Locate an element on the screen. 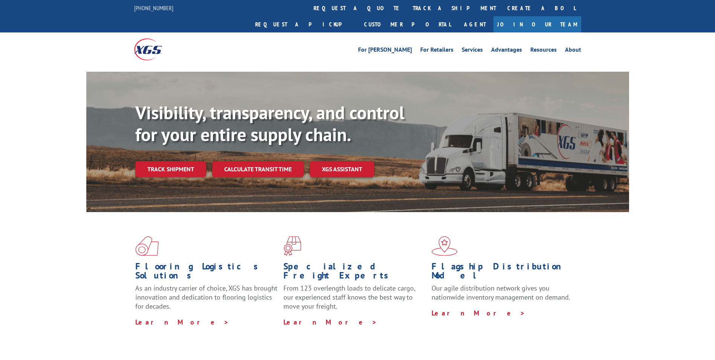 This screenshot has width=715, height=360. a: Resources is located at coordinates (544, 51).